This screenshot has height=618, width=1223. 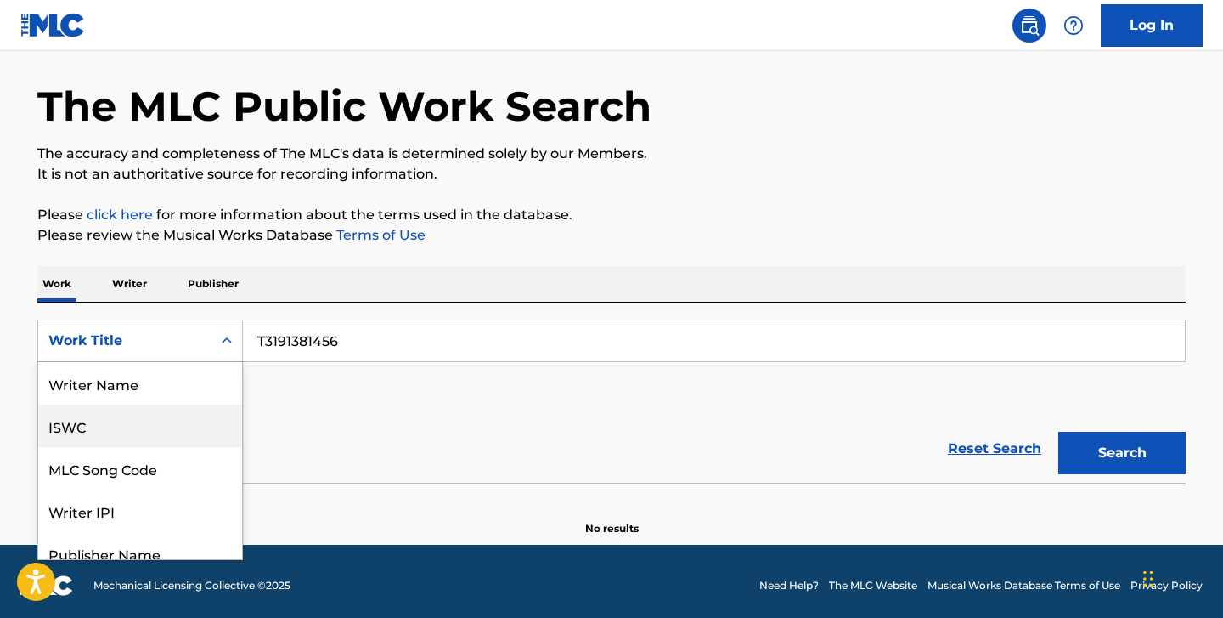 What do you see at coordinates (125, 341) in the screenshot?
I see `div: Work Title` at bounding box center [125, 341].